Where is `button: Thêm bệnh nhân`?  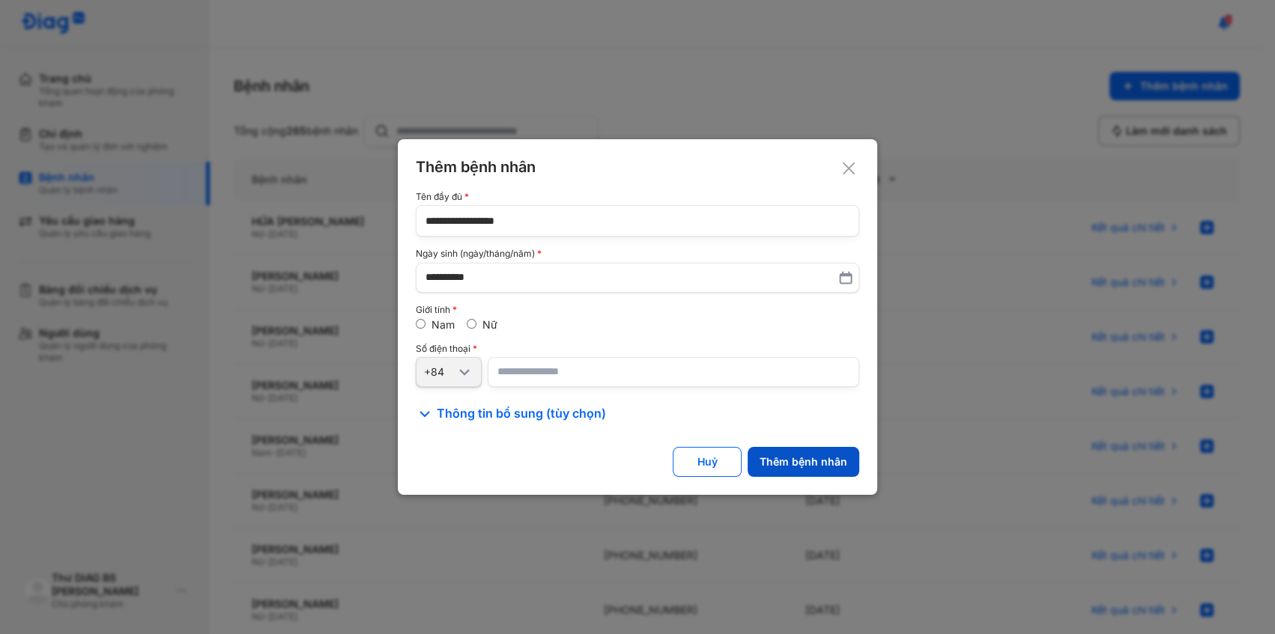 button: Thêm bệnh nhân is located at coordinates (803, 462).